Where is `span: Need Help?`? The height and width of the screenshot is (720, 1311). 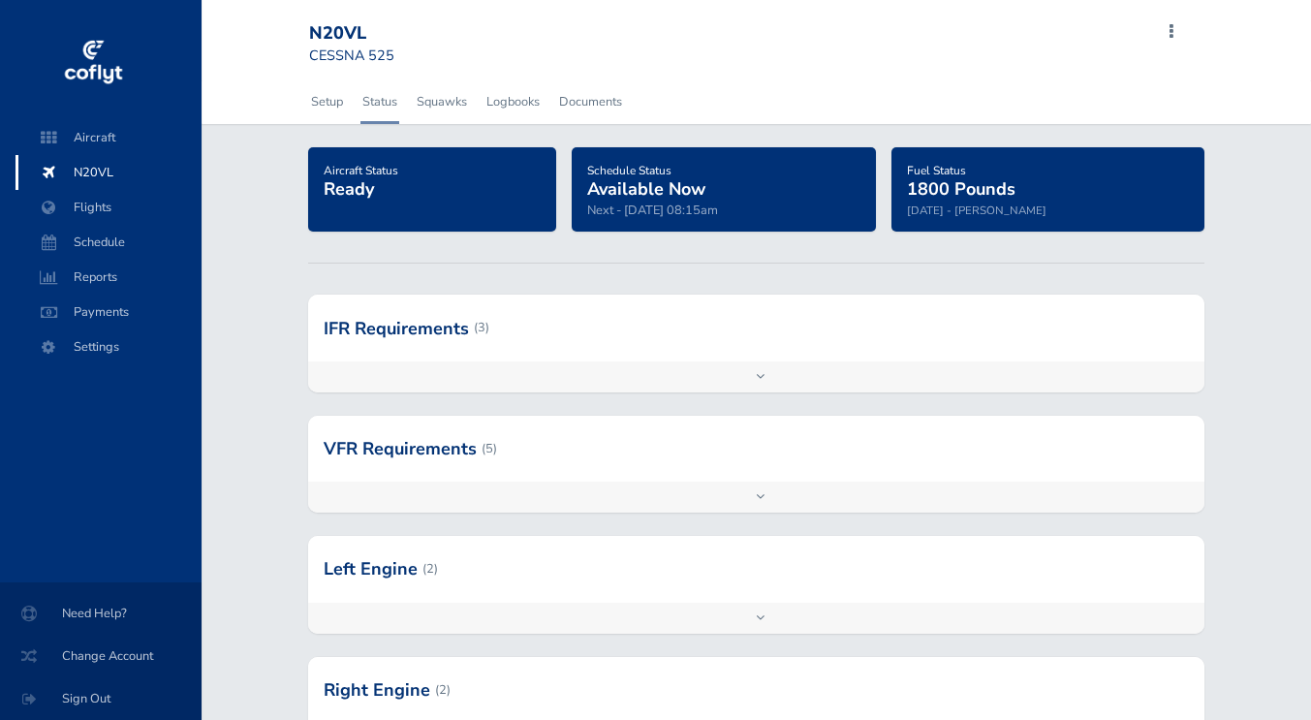 span: Need Help? is located at coordinates (101, 614).